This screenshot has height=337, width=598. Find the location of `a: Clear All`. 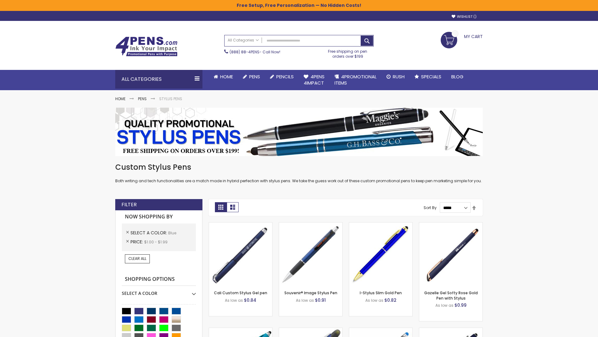

a: Clear All is located at coordinates (137, 258).